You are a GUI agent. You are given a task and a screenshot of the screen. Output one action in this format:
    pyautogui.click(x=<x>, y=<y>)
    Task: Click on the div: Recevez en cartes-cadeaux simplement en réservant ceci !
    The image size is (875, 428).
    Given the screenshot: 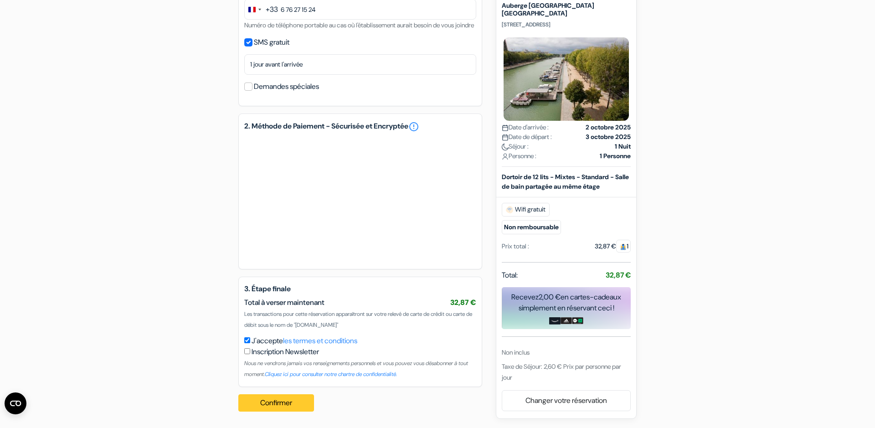 What is the action you would take?
    pyautogui.click(x=566, y=303)
    